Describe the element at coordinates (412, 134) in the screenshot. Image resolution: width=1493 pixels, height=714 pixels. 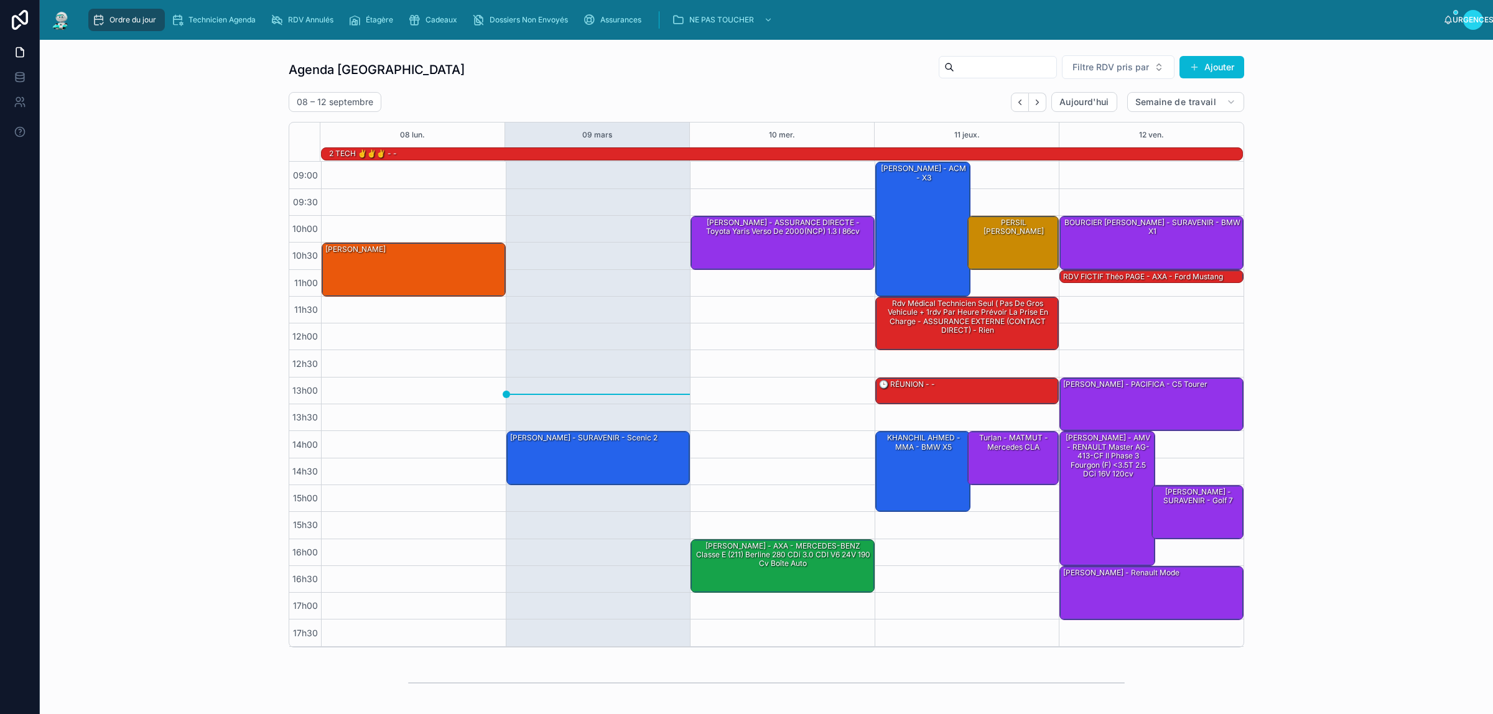
I see `font: 08 lun.` at that location.